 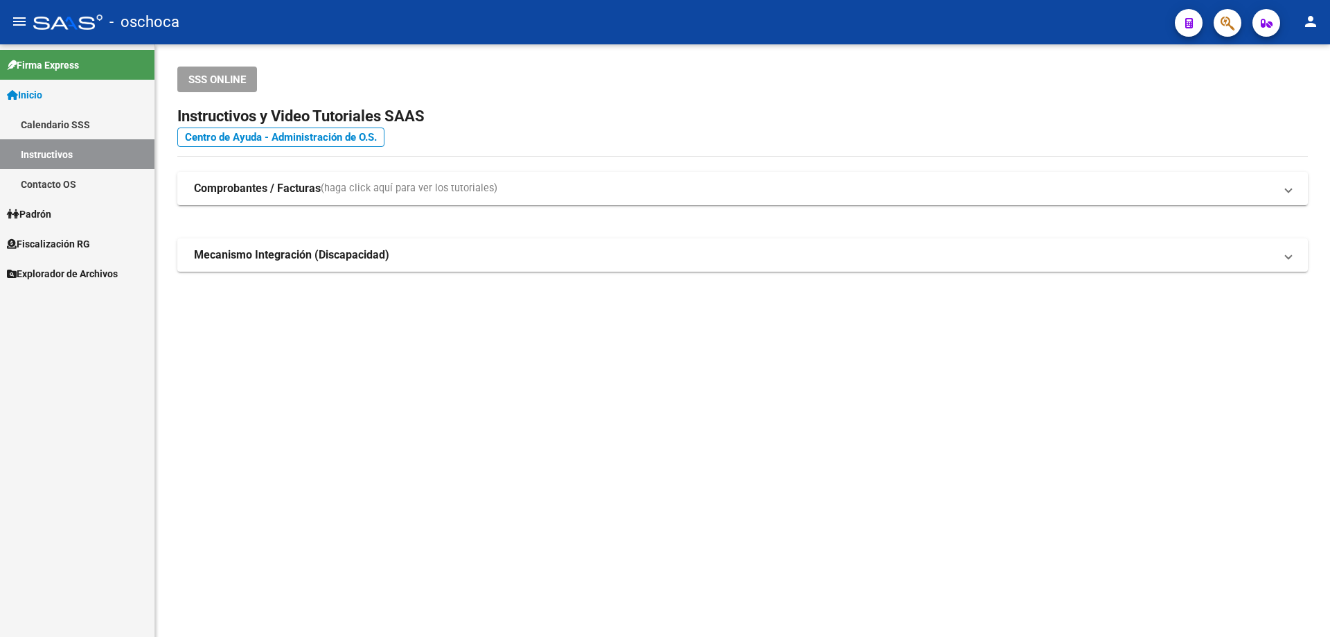 What do you see at coordinates (29, 214) in the screenshot?
I see `span: Padrón` at bounding box center [29, 214].